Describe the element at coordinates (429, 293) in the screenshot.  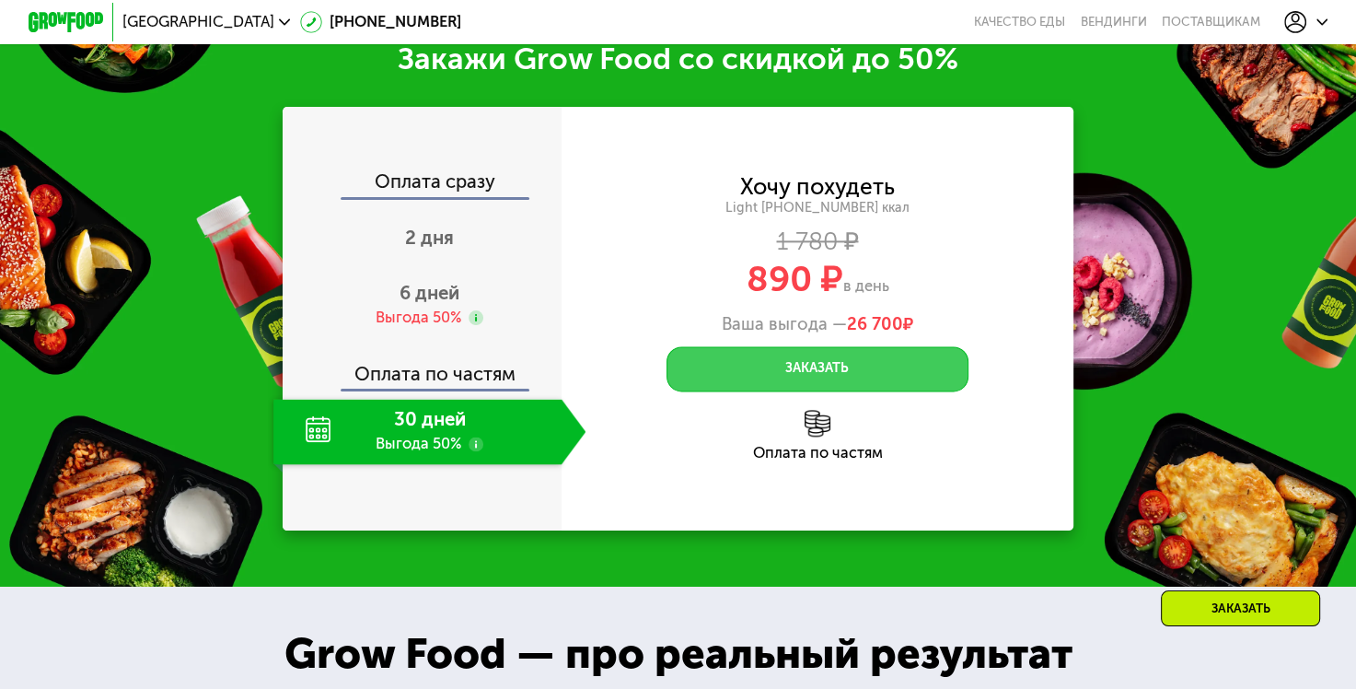
I see `span: 6 дней` at that location.